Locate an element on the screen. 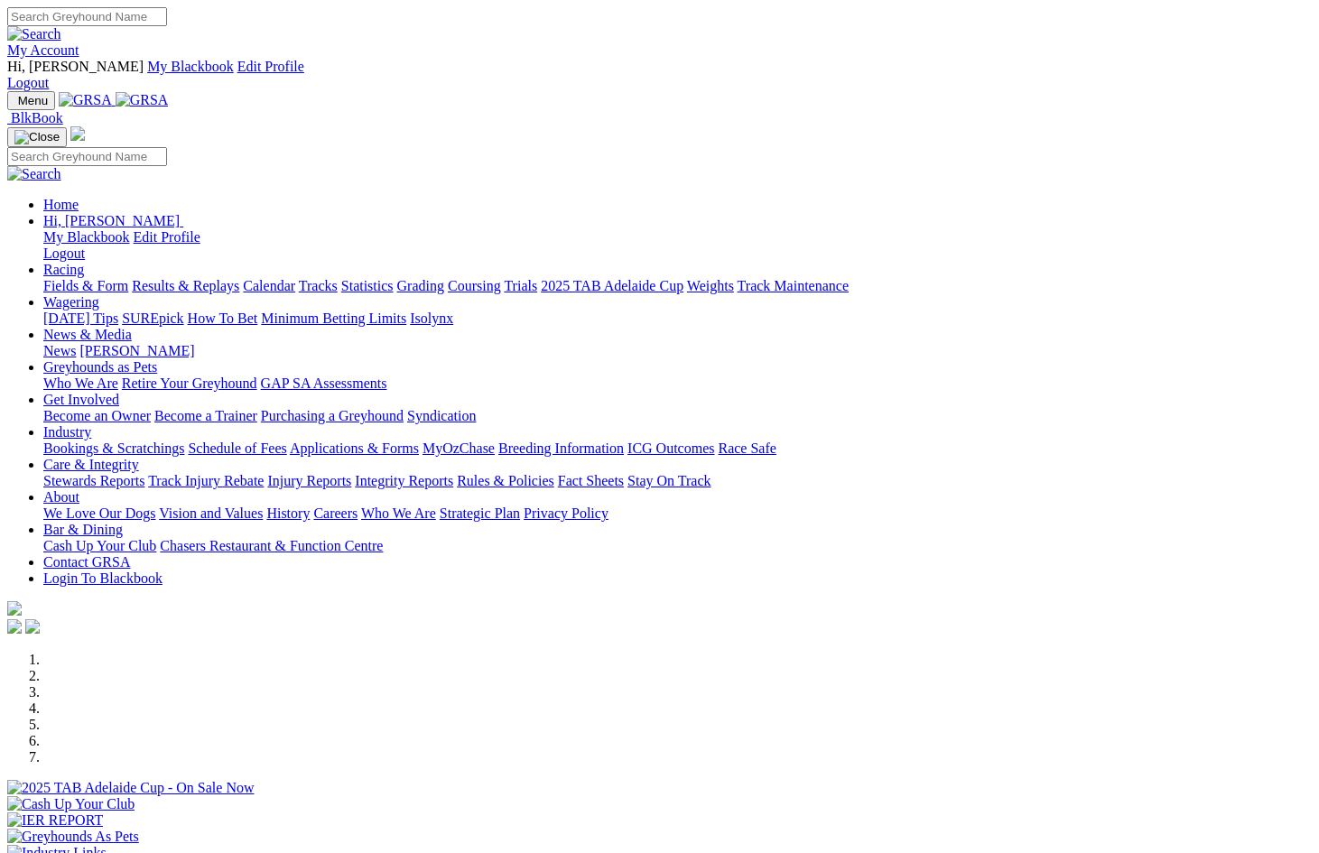 The image size is (1319, 853). span: BlkBook is located at coordinates (37, 117).